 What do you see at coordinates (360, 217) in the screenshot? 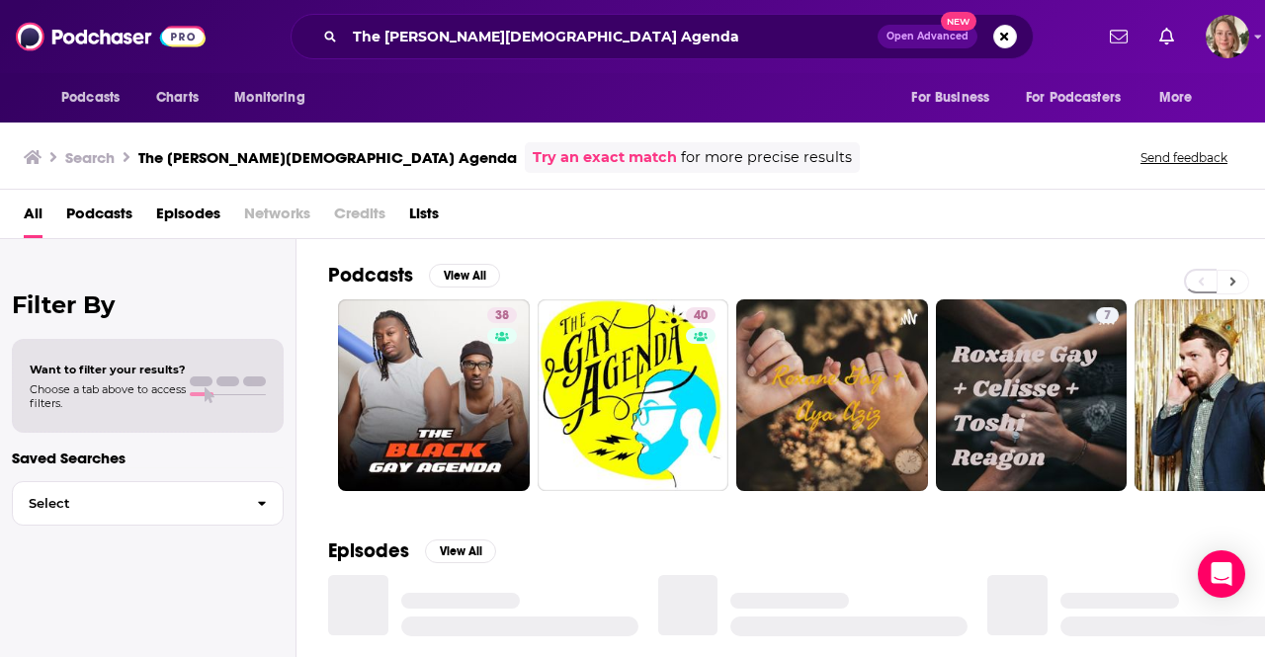
I see `span: Credits` at bounding box center [360, 217].